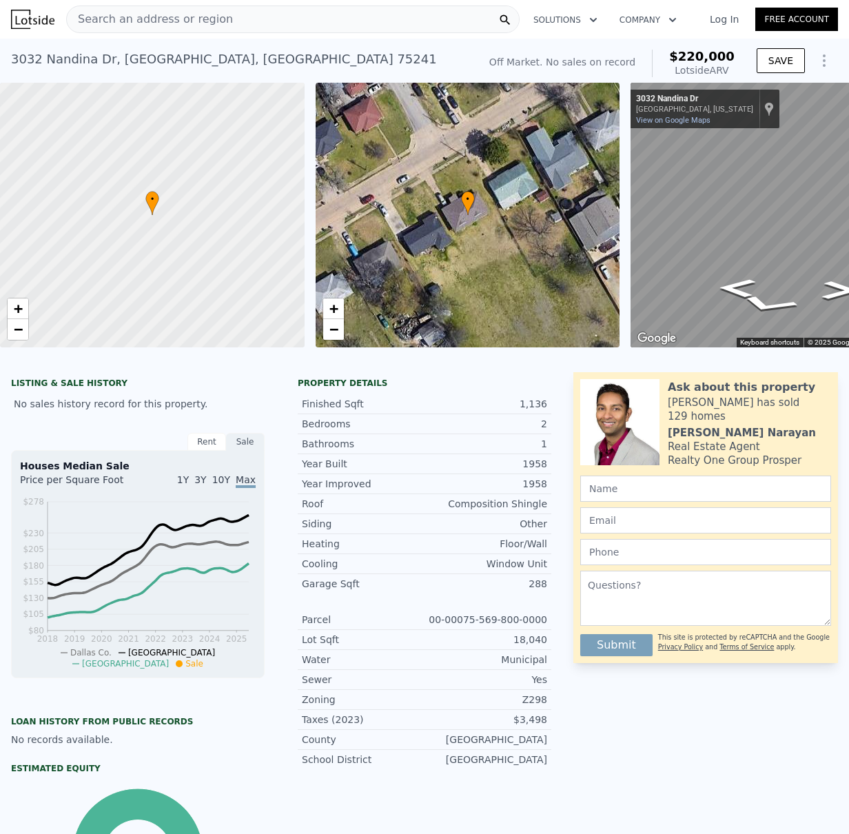 The width and height of the screenshot is (849, 834). I want to click on span: $220,000, so click(702, 56).